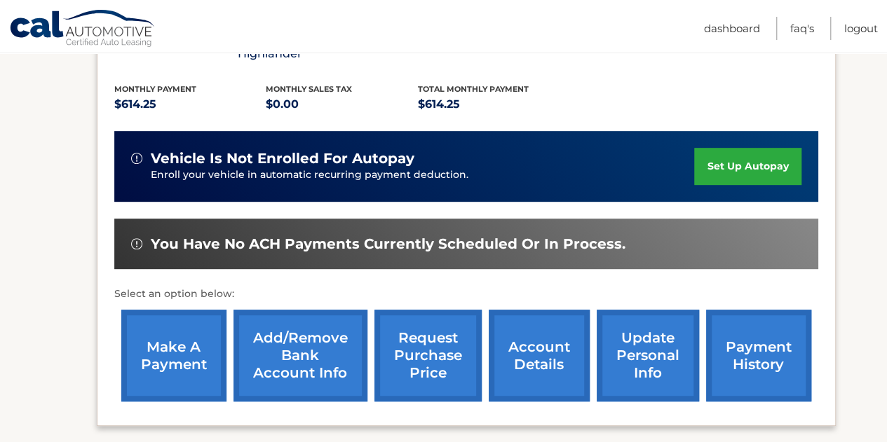  What do you see at coordinates (473, 89) in the screenshot?
I see `span: Total Monthly Payment` at bounding box center [473, 89].